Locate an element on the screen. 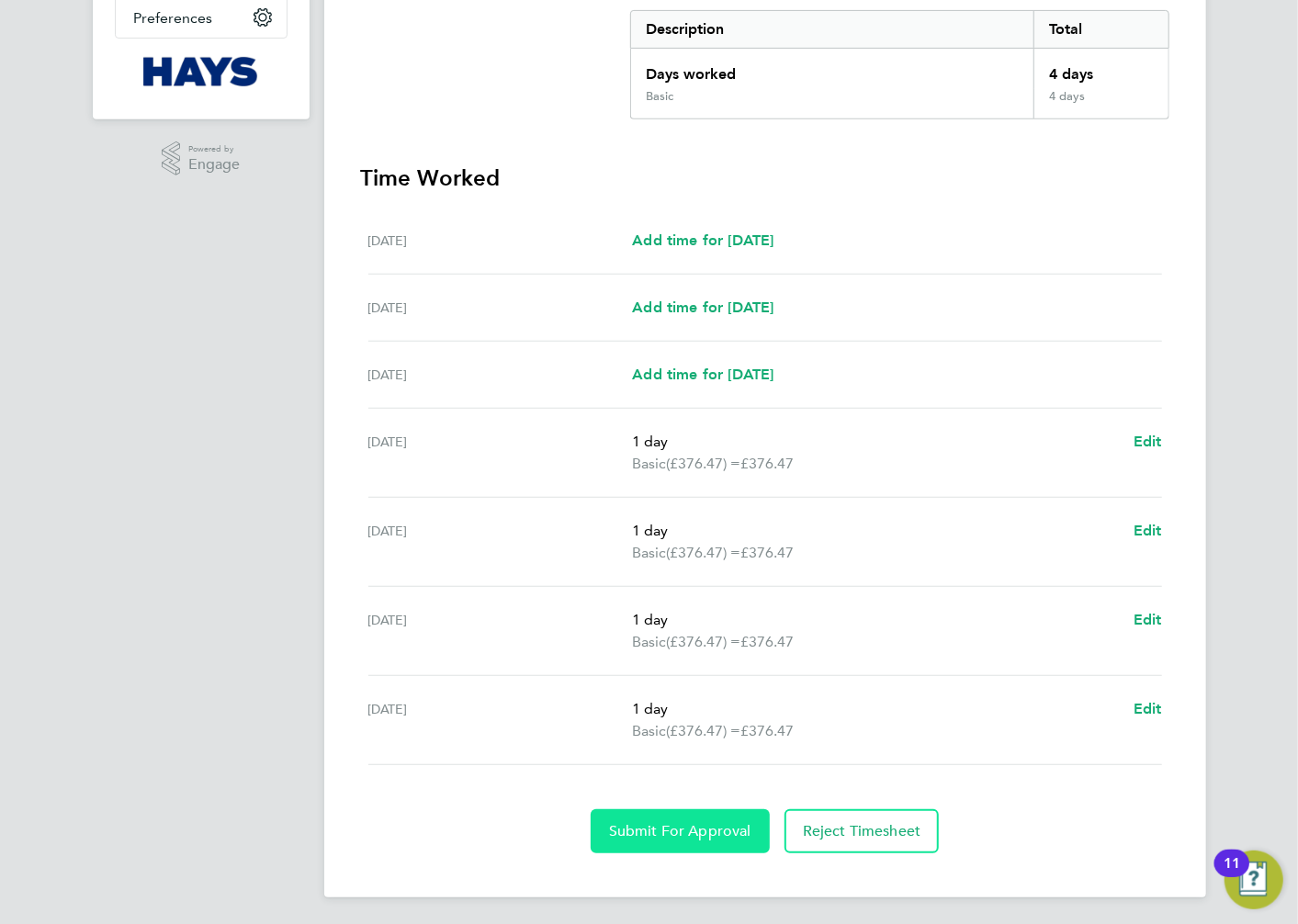  span: Engage is located at coordinates (214, 165).